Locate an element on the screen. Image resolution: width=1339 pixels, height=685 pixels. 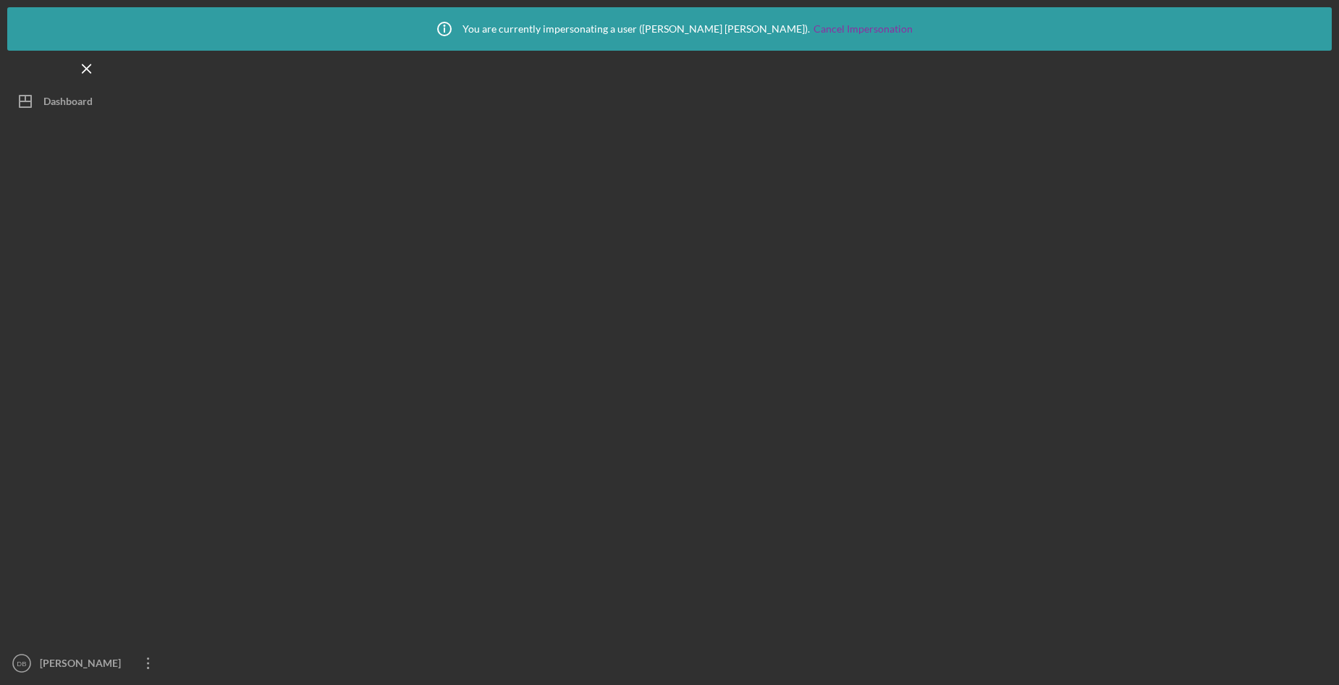
div: Dashboard is located at coordinates (68, 103).